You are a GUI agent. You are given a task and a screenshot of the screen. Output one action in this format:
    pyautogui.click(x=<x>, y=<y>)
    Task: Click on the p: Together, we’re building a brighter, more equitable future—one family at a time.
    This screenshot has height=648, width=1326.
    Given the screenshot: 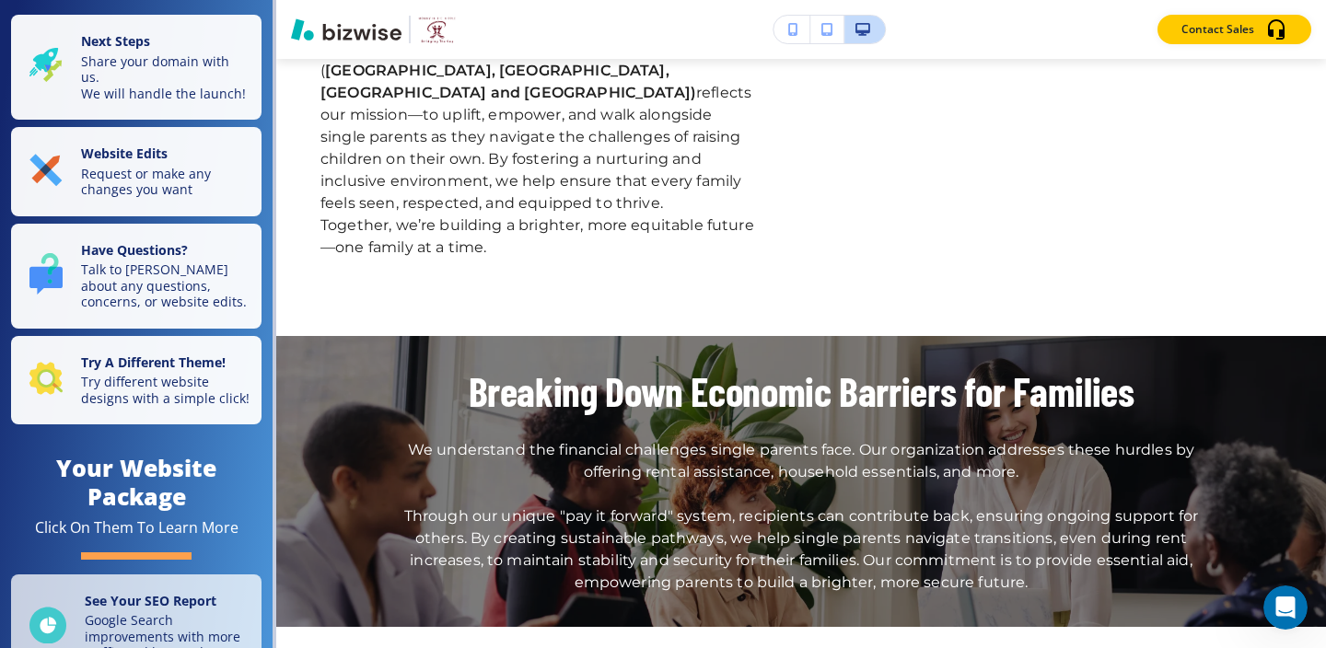 What is the action you would take?
    pyautogui.click(x=539, y=237)
    